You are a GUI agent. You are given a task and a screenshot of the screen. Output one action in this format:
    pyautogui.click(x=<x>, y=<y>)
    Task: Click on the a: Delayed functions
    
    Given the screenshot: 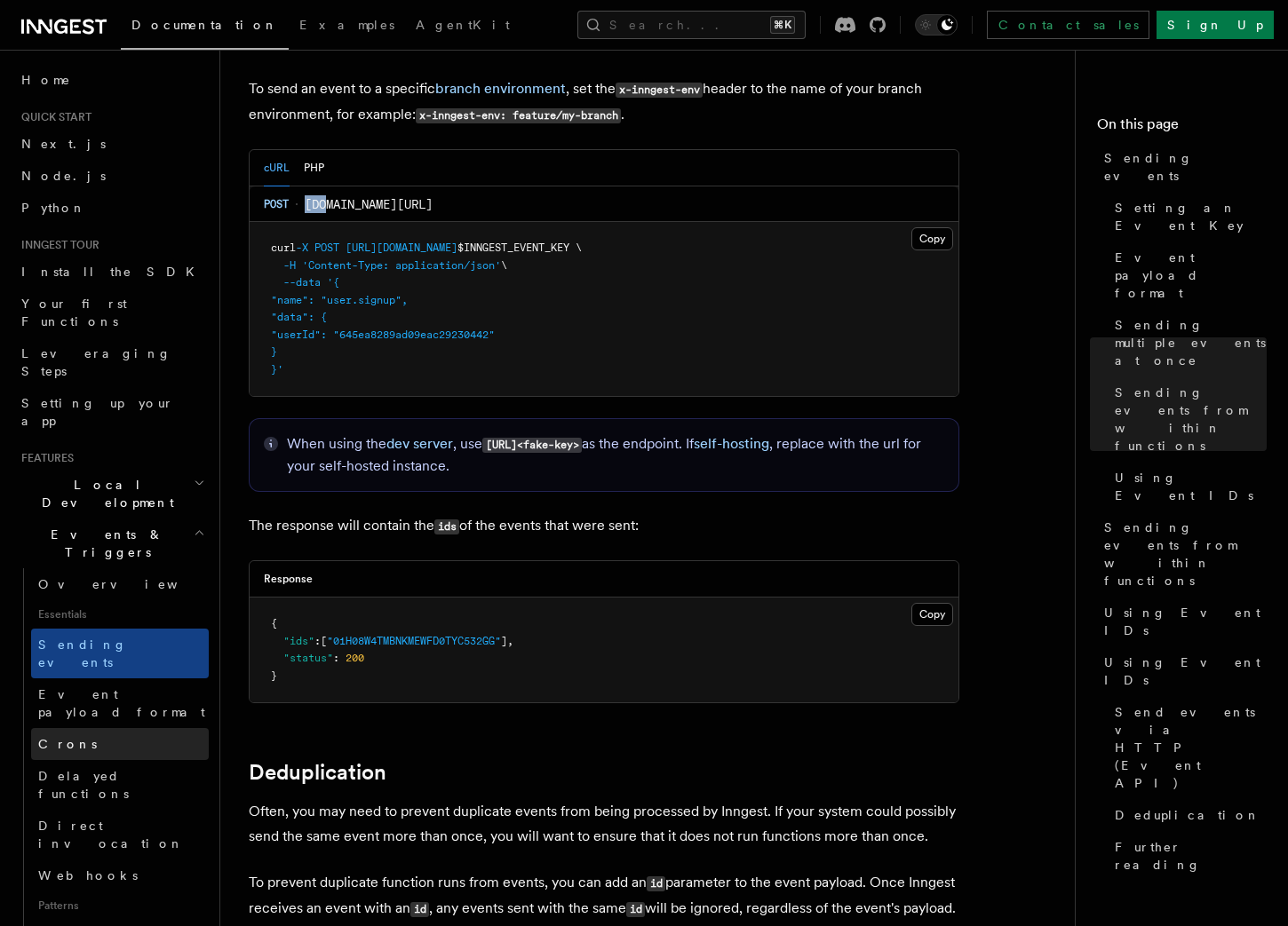 What is the action you would take?
    pyautogui.click(x=120, y=785)
    